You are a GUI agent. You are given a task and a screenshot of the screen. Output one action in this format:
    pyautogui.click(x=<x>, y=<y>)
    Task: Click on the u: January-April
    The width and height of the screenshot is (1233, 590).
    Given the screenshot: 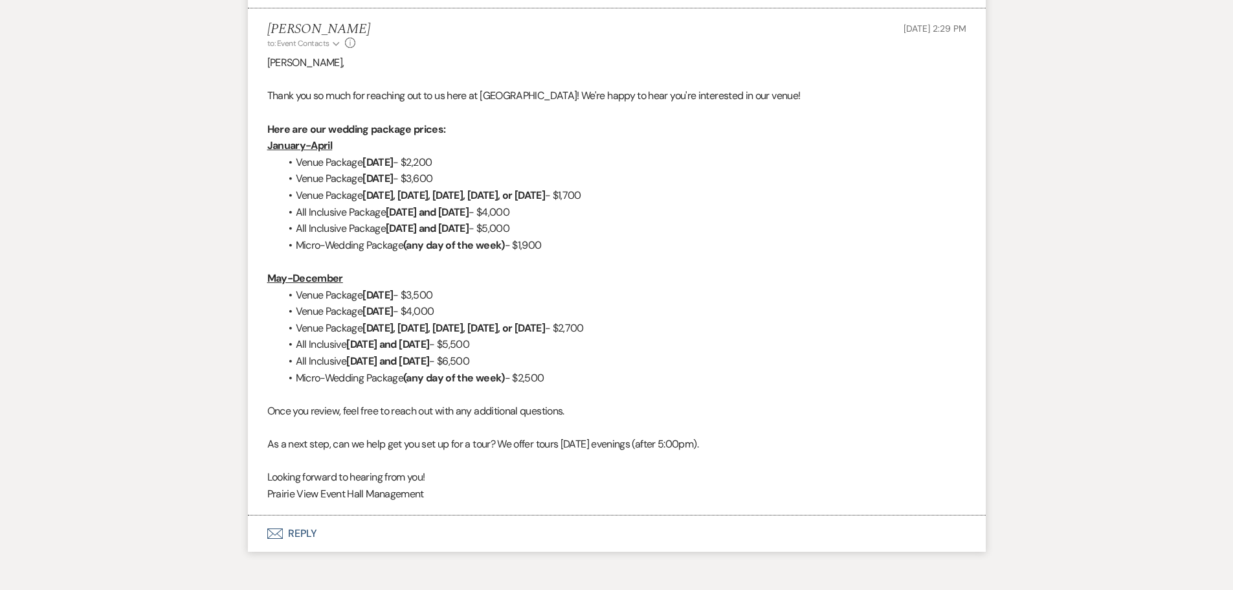 What is the action you would take?
    pyautogui.click(x=300, y=145)
    